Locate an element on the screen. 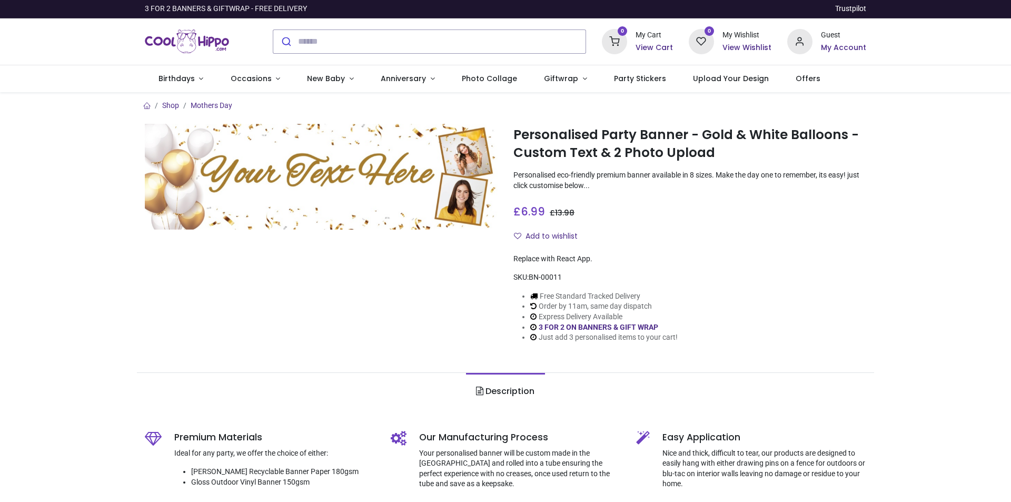 The width and height of the screenshot is (1011, 502). span: Party Stickers is located at coordinates (640, 78).